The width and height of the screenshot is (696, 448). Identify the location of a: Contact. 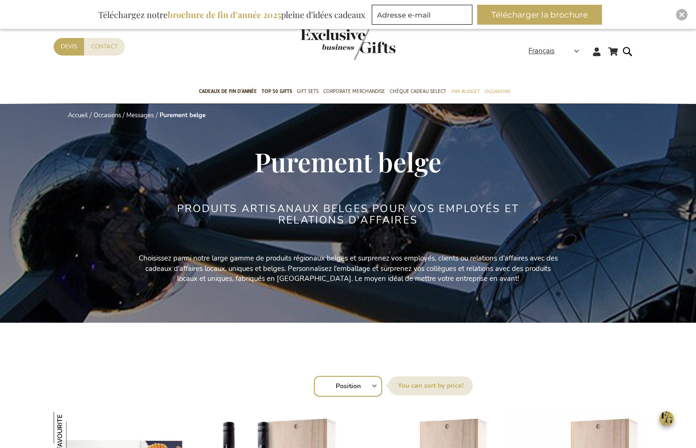
(104, 46).